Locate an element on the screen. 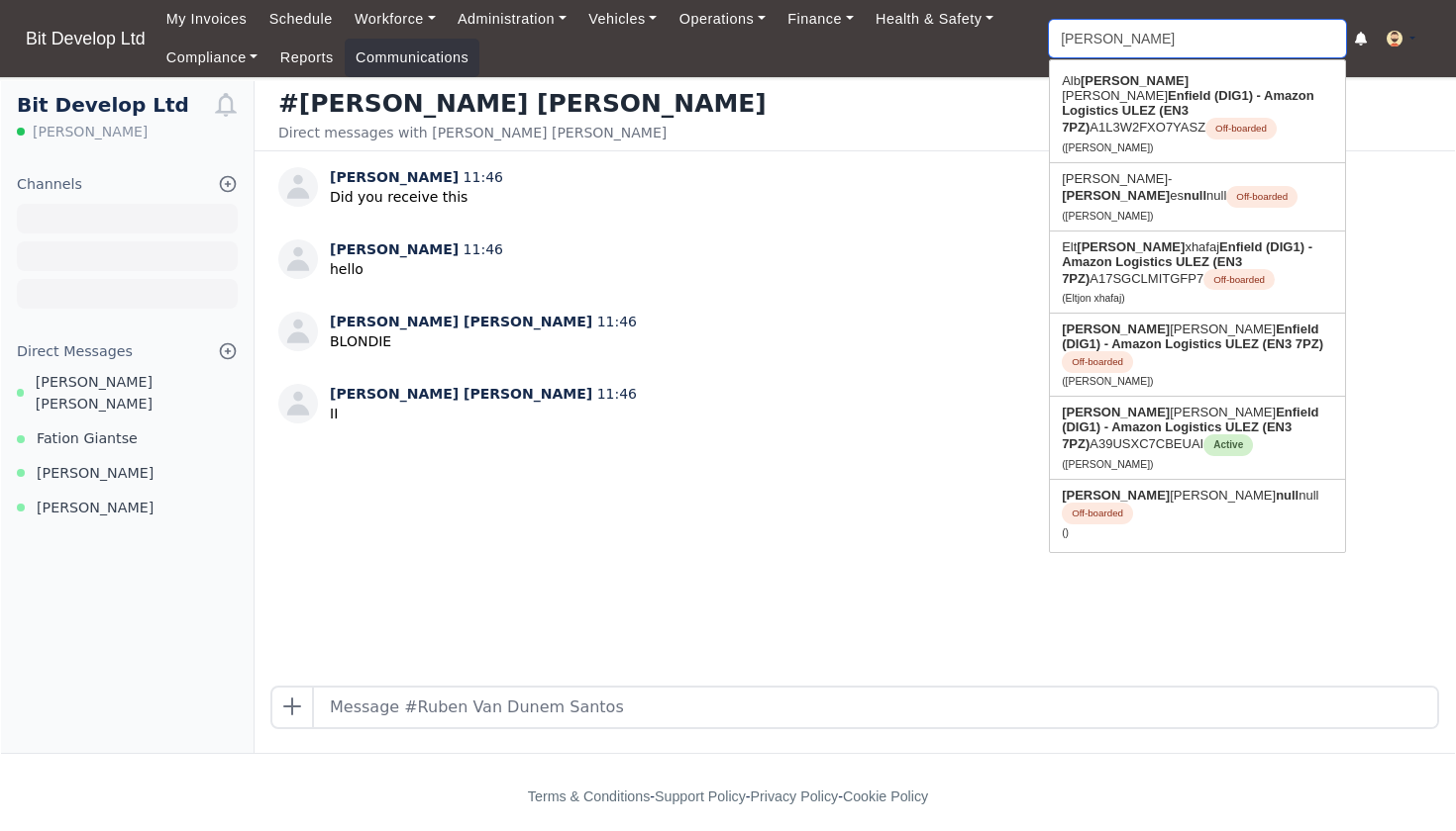 The height and width of the screenshot is (831, 1456). a: Support Policy is located at coordinates (700, 796).